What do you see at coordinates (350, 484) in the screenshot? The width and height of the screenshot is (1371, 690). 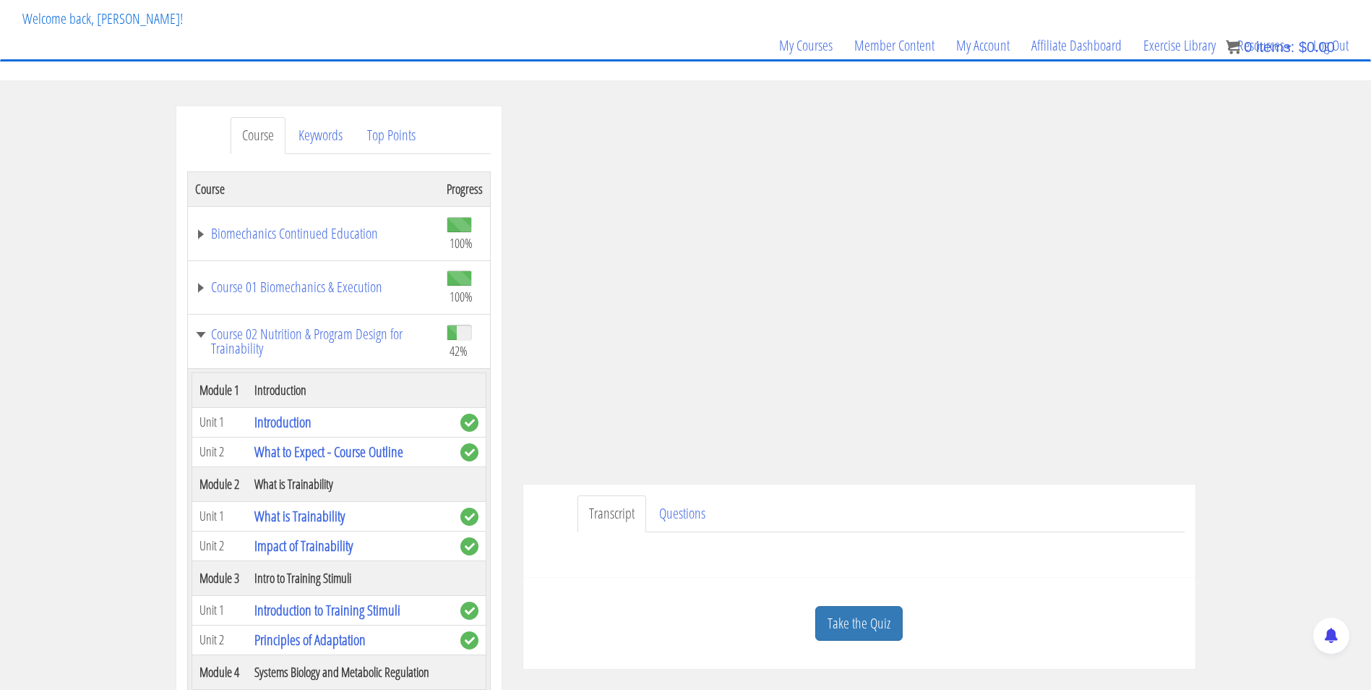 I see `th: What is Trainability` at bounding box center [350, 484].